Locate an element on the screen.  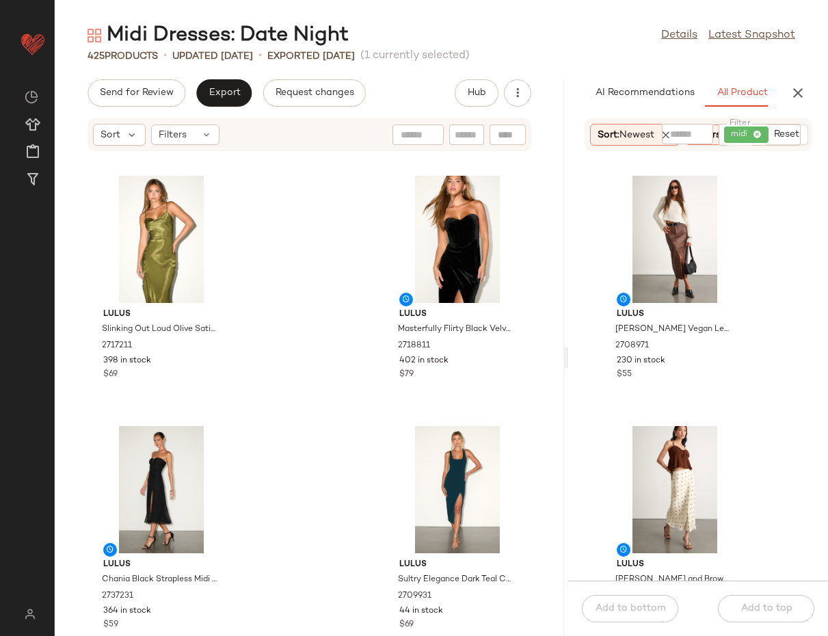
img: 2708971_02_fullbody_2025-08-18.jpg is located at coordinates (675, 239).